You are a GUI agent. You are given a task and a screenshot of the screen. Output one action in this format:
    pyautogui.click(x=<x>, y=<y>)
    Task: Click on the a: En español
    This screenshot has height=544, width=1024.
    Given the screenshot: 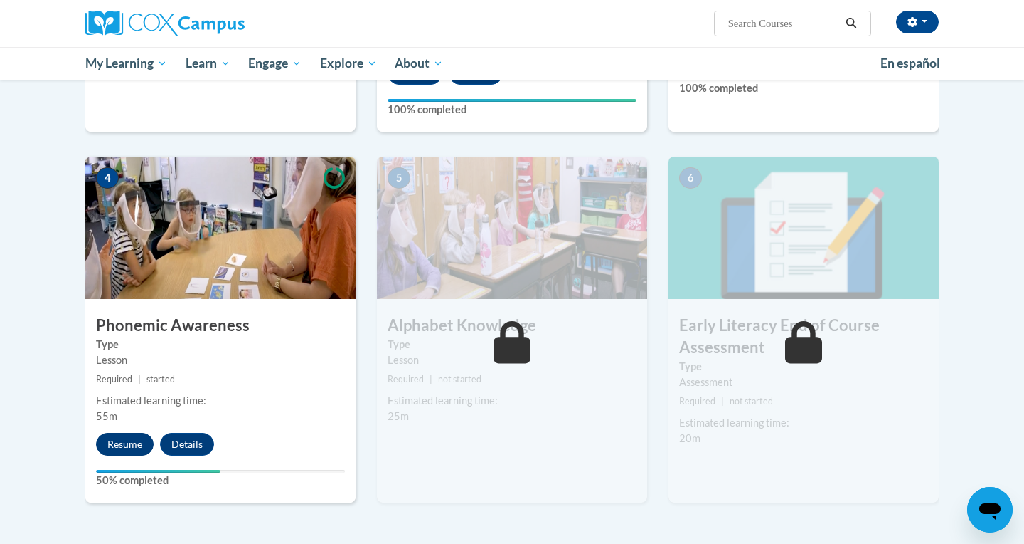 What is the action you would take?
    pyautogui.click(x=911, y=63)
    